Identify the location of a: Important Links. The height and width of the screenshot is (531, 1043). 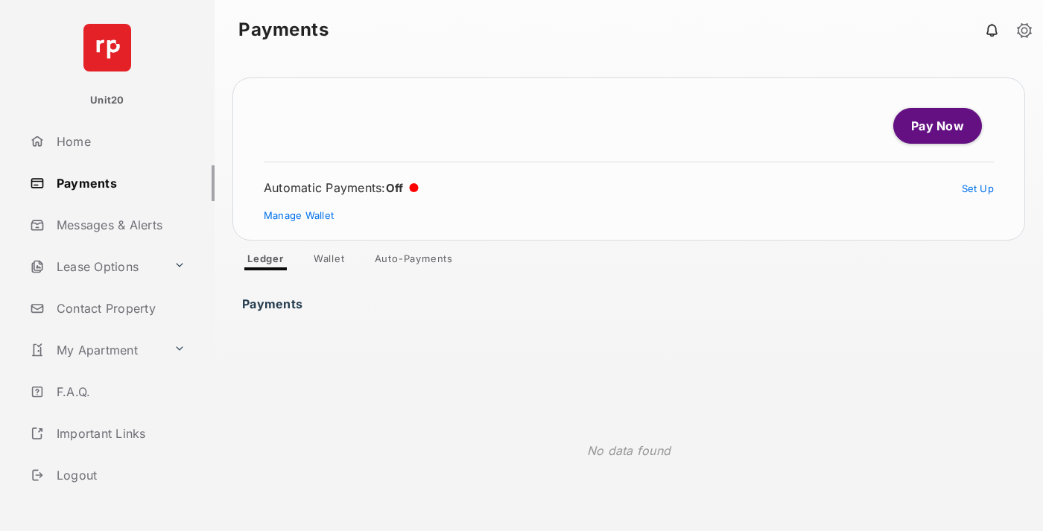
(107, 433).